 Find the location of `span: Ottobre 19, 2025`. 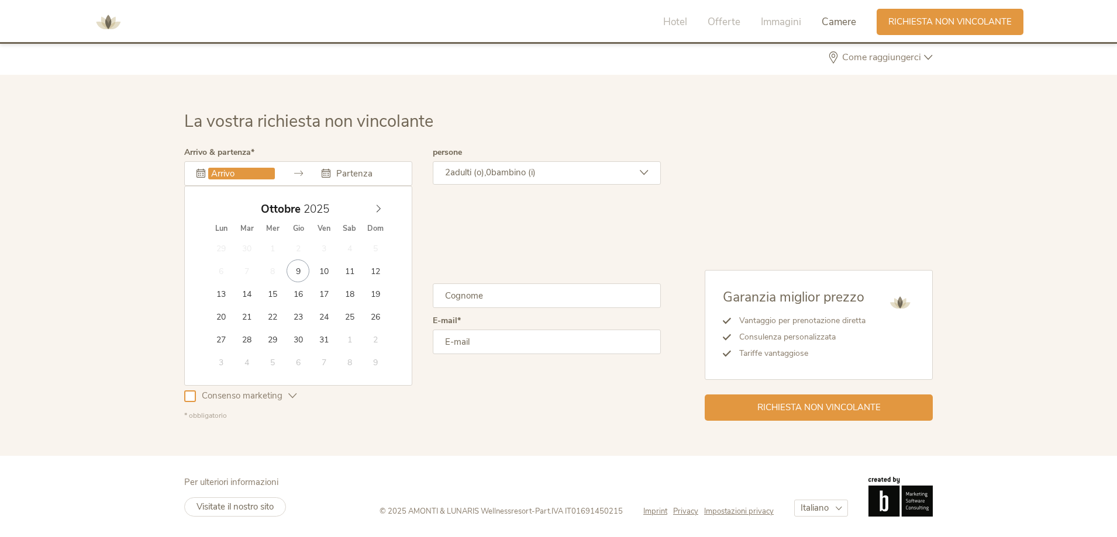

span: Ottobre 19, 2025 is located at coordinates (375, 293).